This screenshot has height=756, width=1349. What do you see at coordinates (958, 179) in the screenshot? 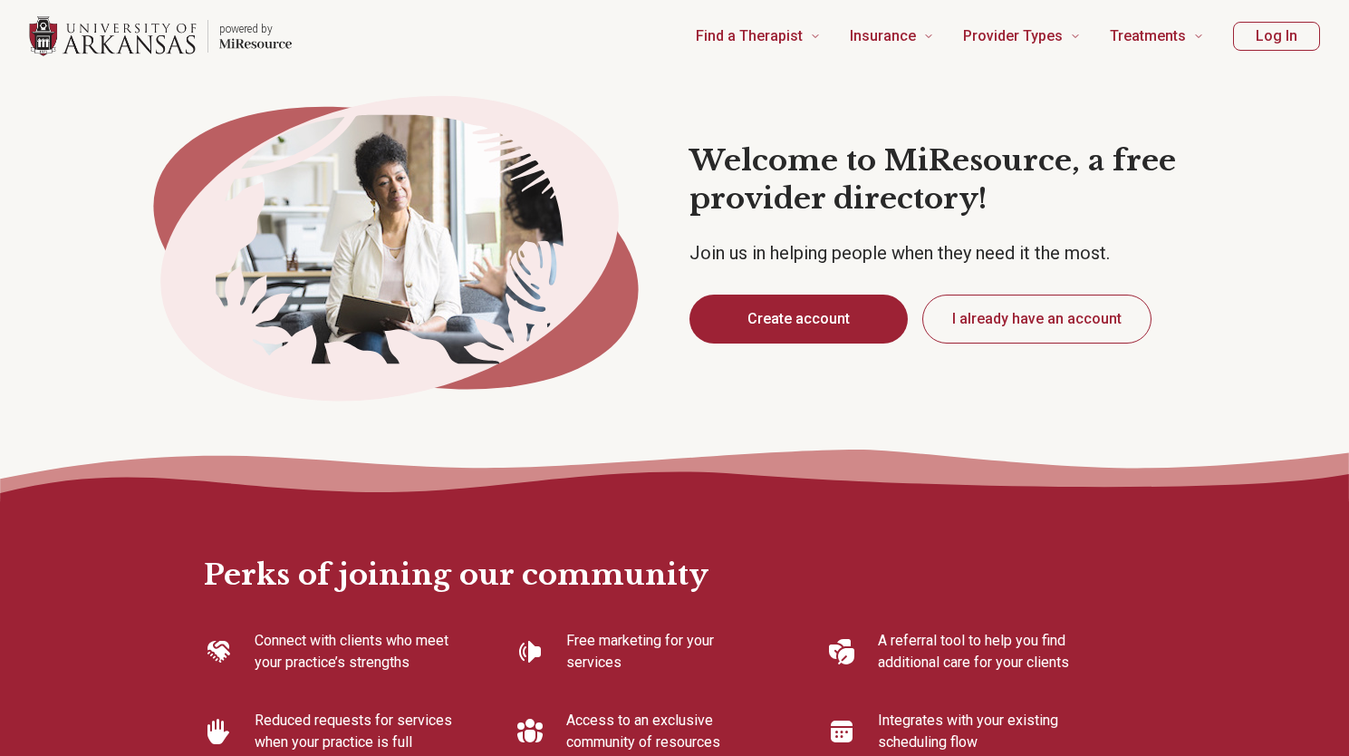
I see `h1: Welcome to MiResource, a free provider directory!` at bounding box center [958, 179].